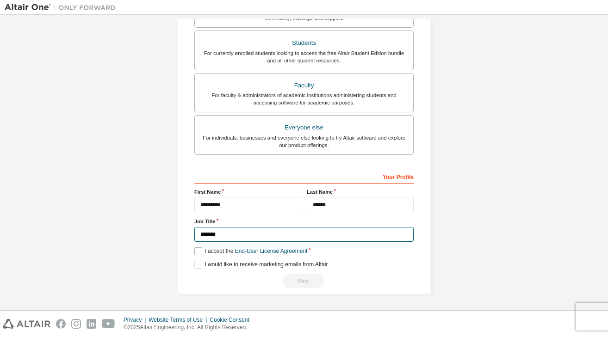 The width and height of the screenshot is (608, 337). I want to click on div: Privacy, so click(136, 320).